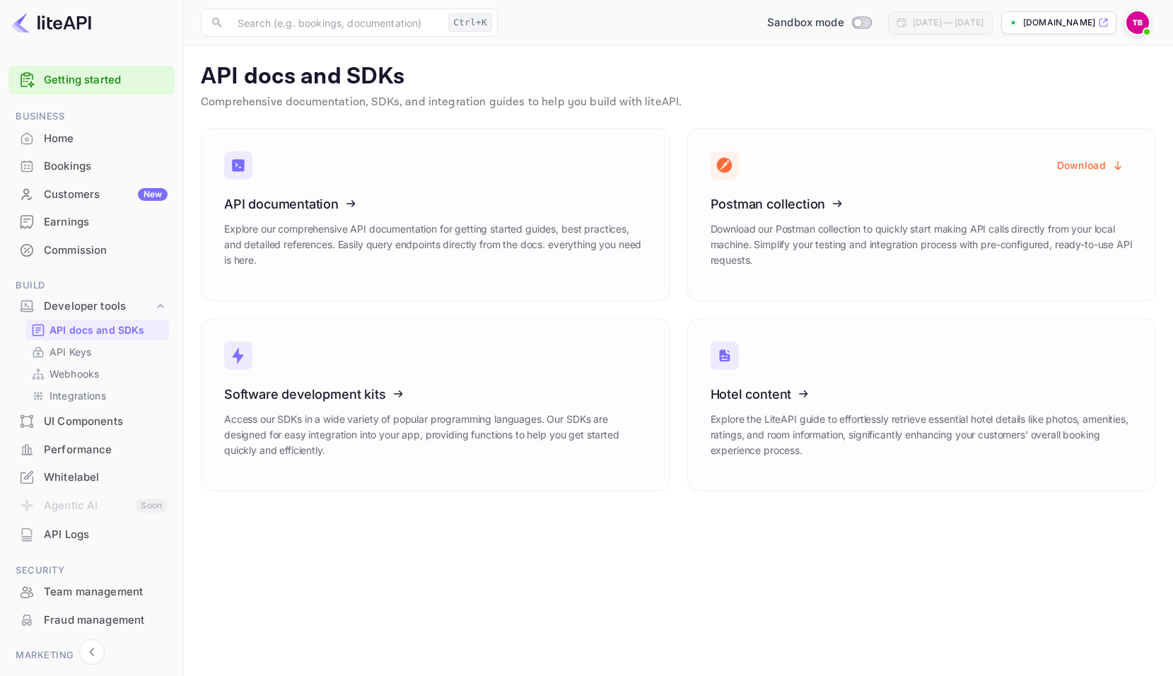 The width and height of the screenshot is (1173, 676). Describe the element at coordinates (91, 250) in the screenshot. I see `a: Commission` at that location.